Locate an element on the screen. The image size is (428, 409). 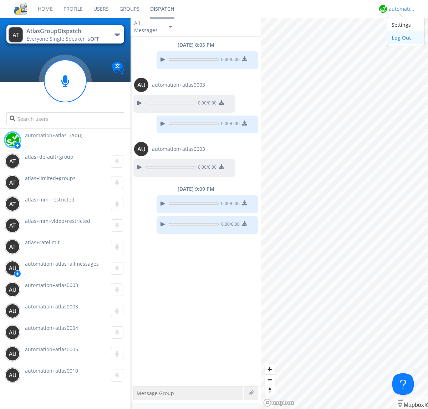
img: caret-down-sm.svg is located at coordinates (171, 27).